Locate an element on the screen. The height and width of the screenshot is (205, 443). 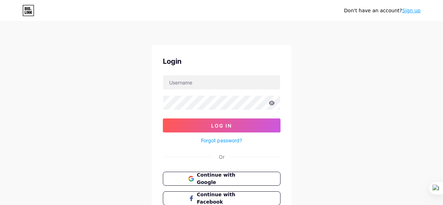
button: Log In is located at coordinates (222, 125).